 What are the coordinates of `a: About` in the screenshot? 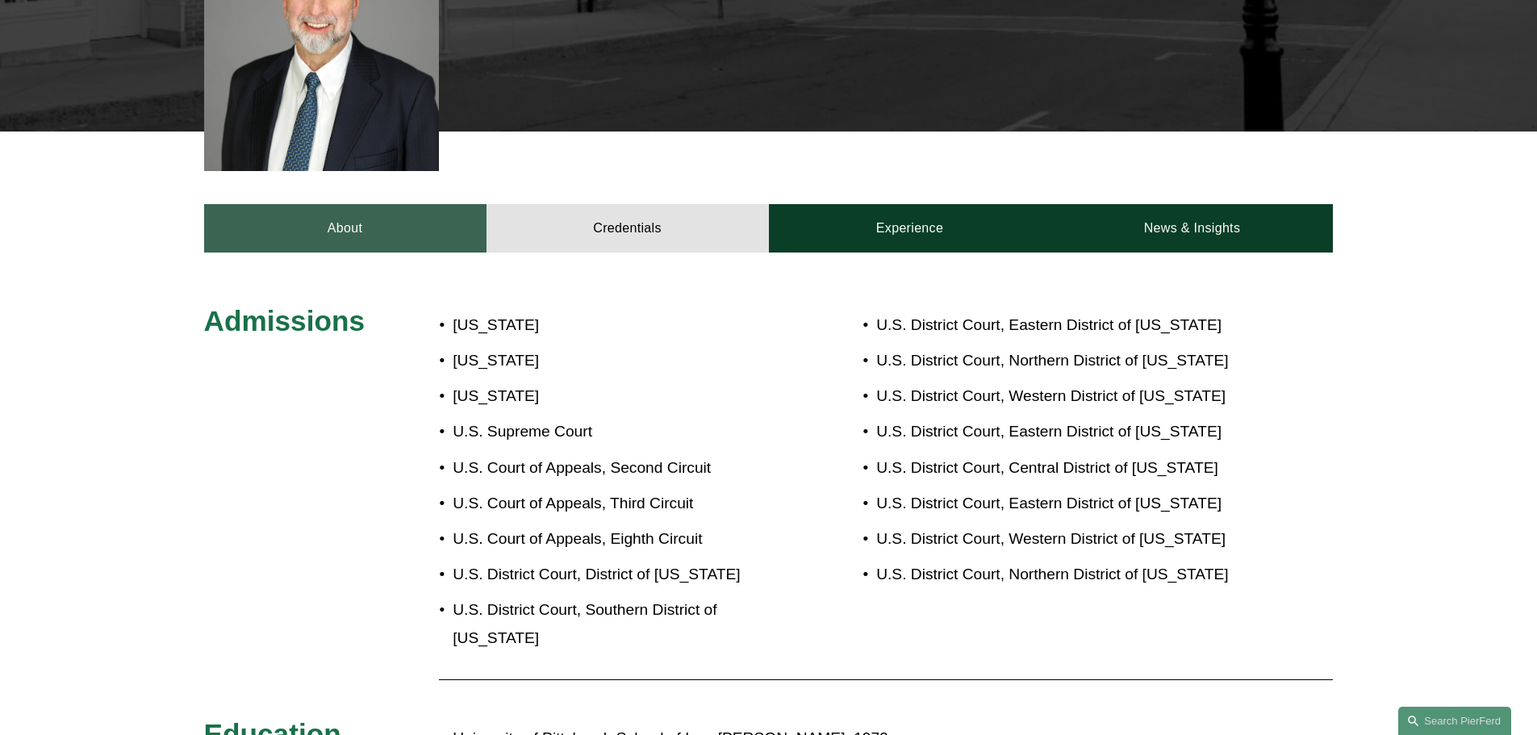 It's located at (345, 228).